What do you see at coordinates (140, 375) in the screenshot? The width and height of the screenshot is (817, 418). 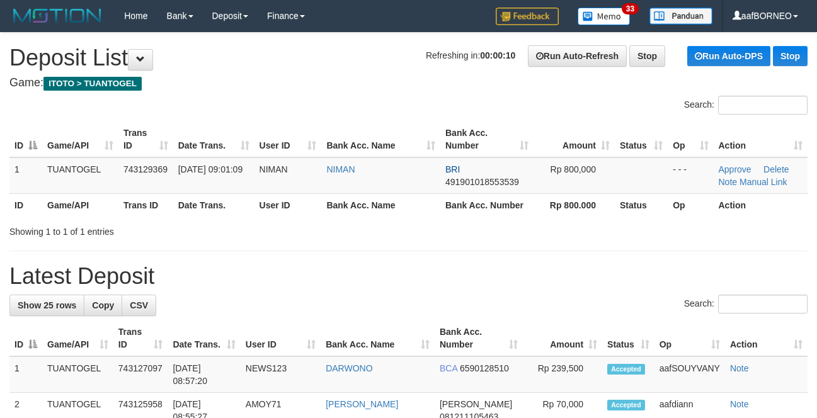 I see `td: 743127097` at bounding box center [140, 375].